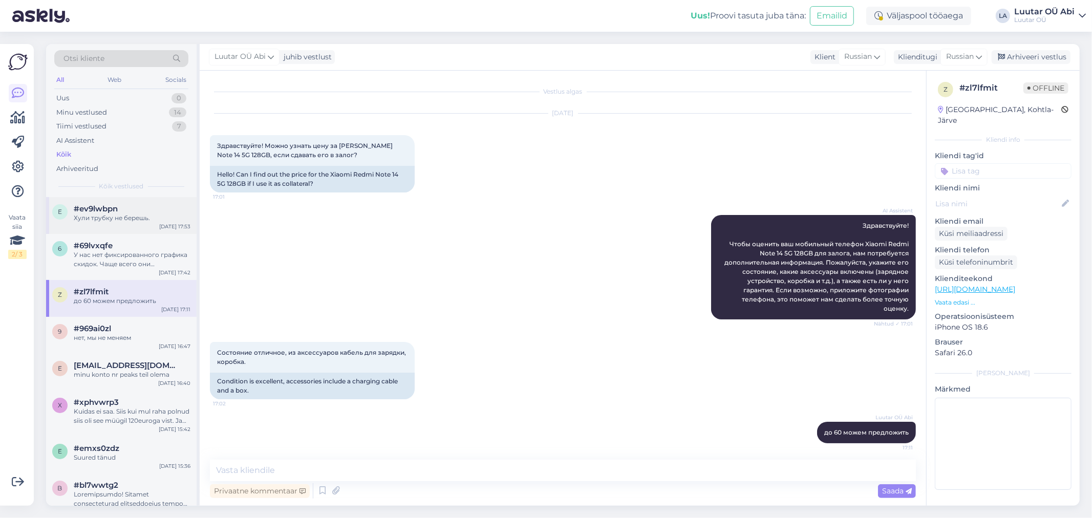  I want to click on span: до 60 можем предложить, so click(866, 432).